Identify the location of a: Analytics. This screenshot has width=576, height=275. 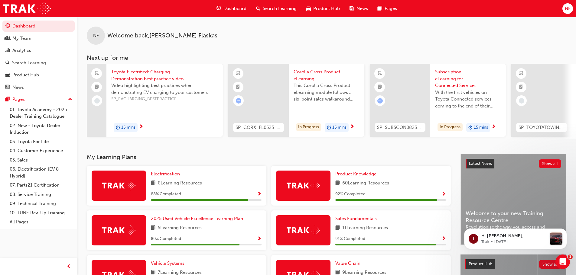
(38, 50).